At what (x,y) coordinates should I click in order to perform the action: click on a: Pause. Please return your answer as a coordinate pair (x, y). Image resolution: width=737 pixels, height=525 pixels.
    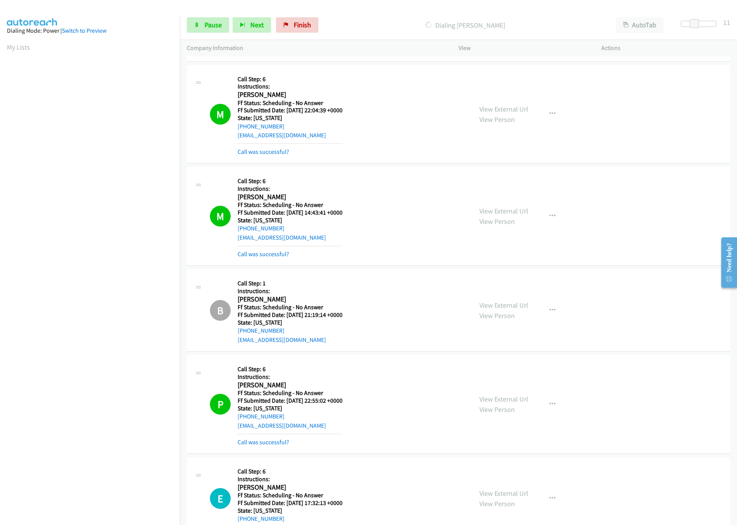
    Looking at the image, I should click on (208, 25).